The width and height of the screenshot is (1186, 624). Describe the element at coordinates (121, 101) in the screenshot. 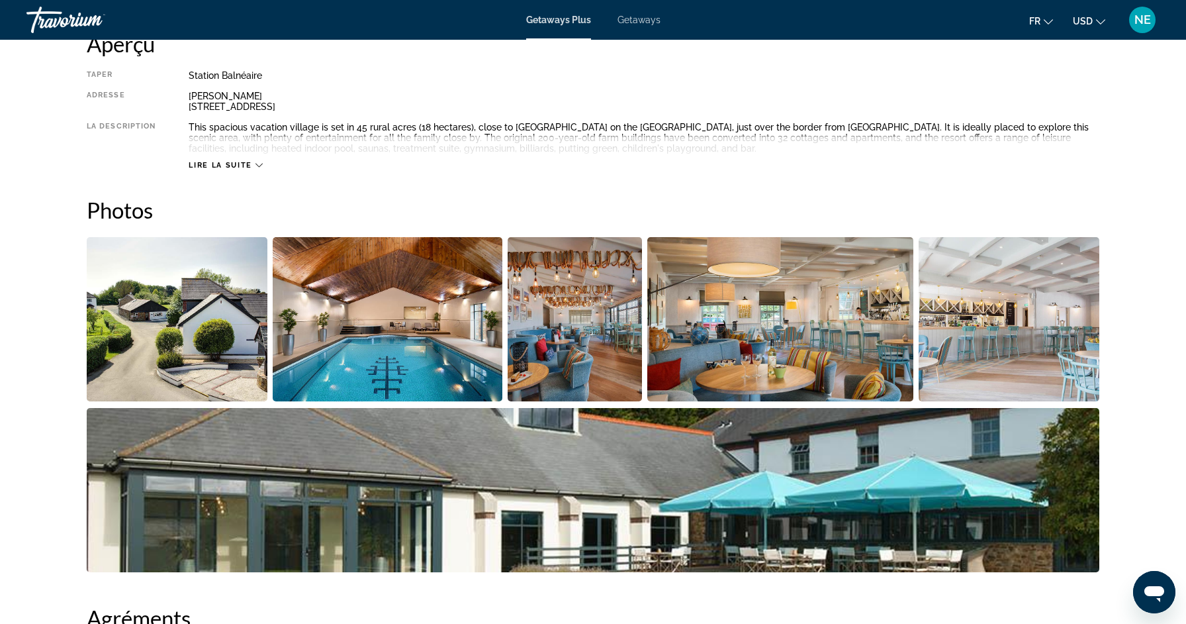

I see `div: Adresse` at that location.